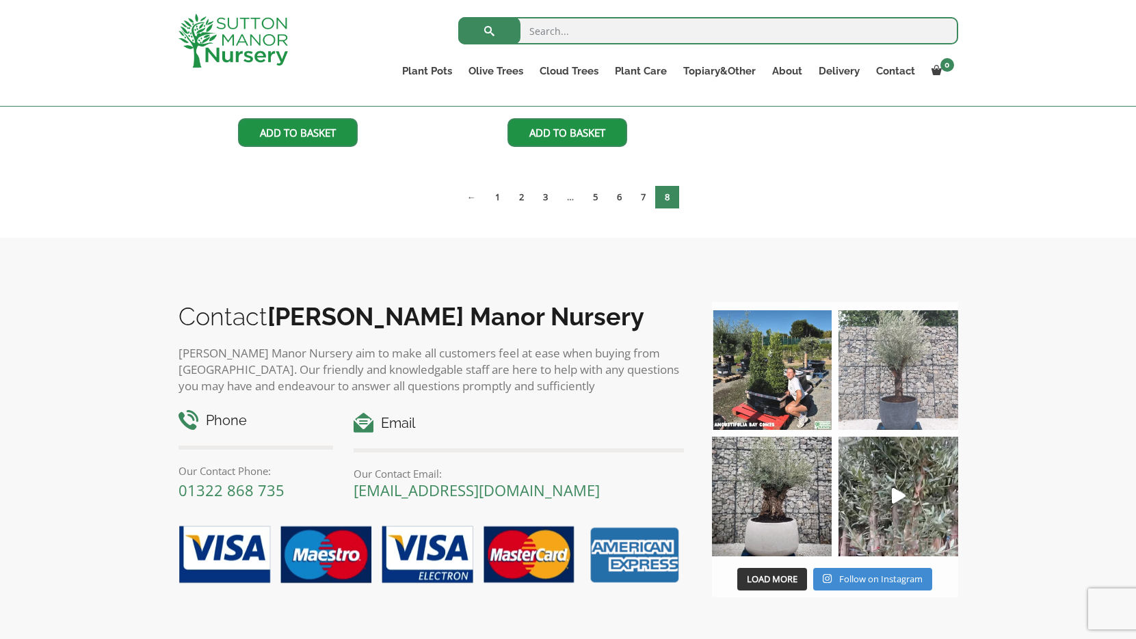 This screenshot has height=639, width=1136. What do you see at coordinates (595, 197) in the screenshot?
I see `a: Page 5` at bounding box center [595, 197].